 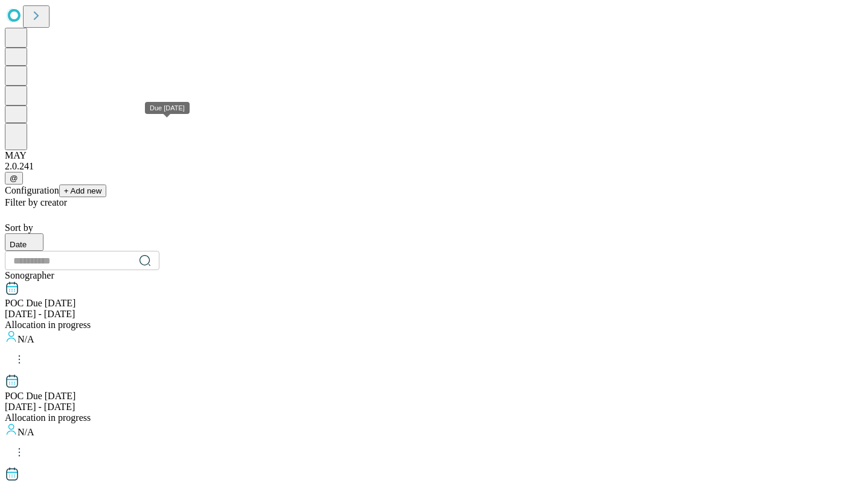 What do you see at coordinates (424, 276) in the screenshot?
I see `div: Sonographer` at bounding box center [424, 276].